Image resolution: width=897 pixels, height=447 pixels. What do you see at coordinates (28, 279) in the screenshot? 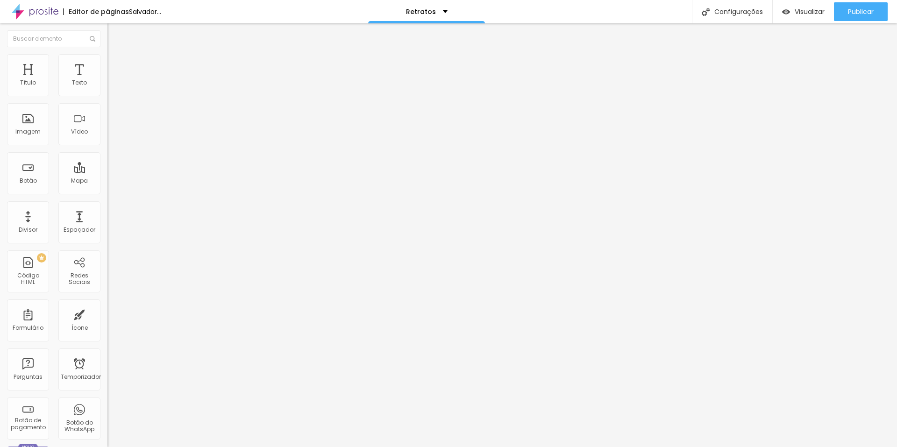
I see `font: Código HTML` at bounding box center [28, 279].